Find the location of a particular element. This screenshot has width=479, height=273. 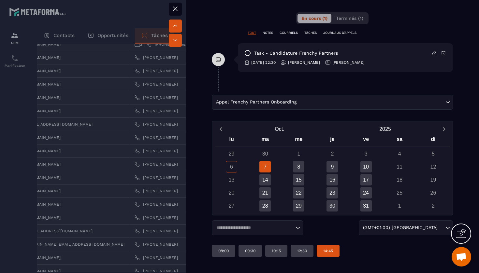

div: 24 is located at coordinates (366, 193).